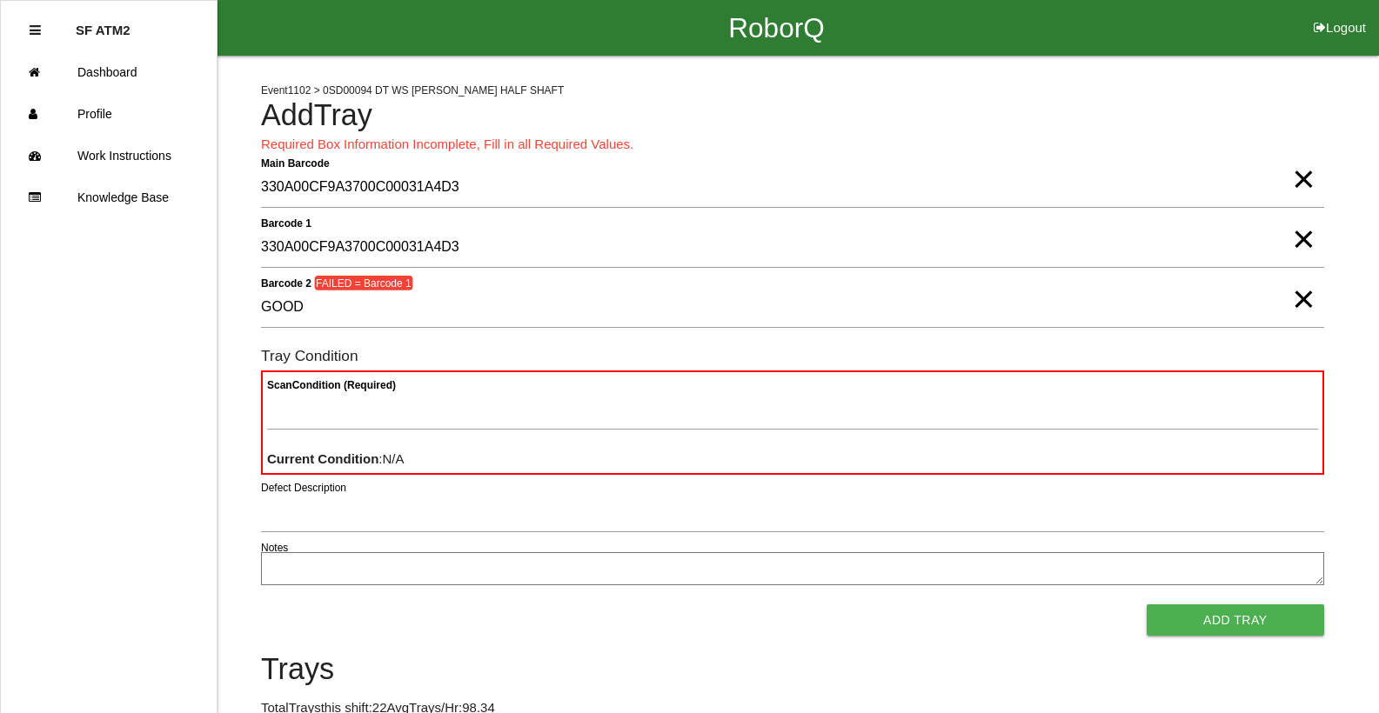  What do you see at coordinates (35, 30) in the screenshot?
I see `div: Close` at bounding box center [35, 30].